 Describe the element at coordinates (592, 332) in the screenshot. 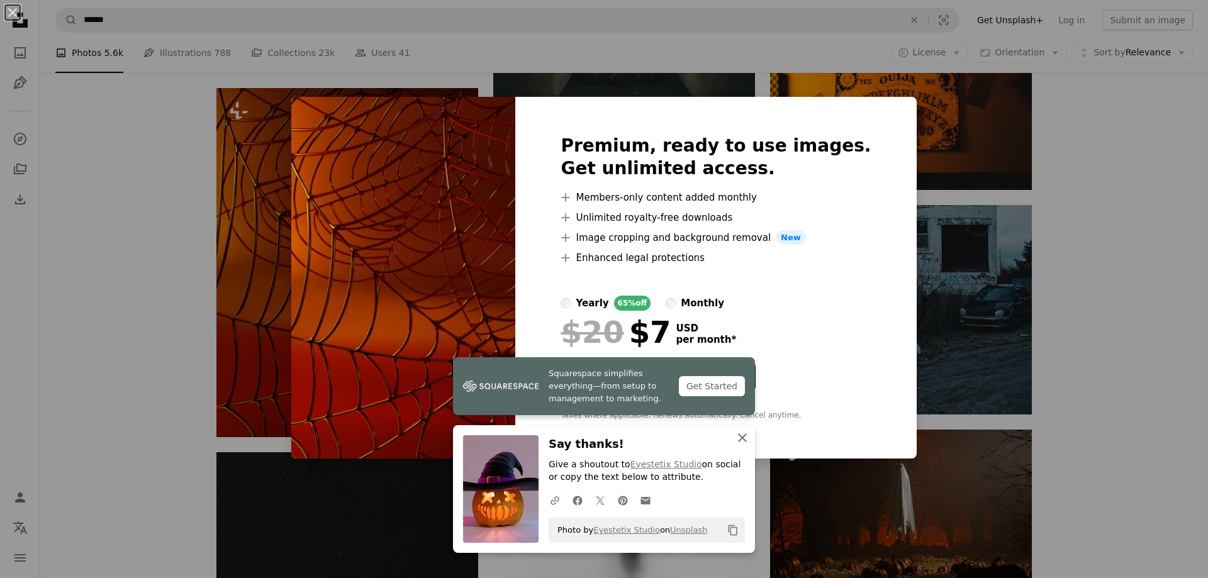

I see `span: $20` at that location.